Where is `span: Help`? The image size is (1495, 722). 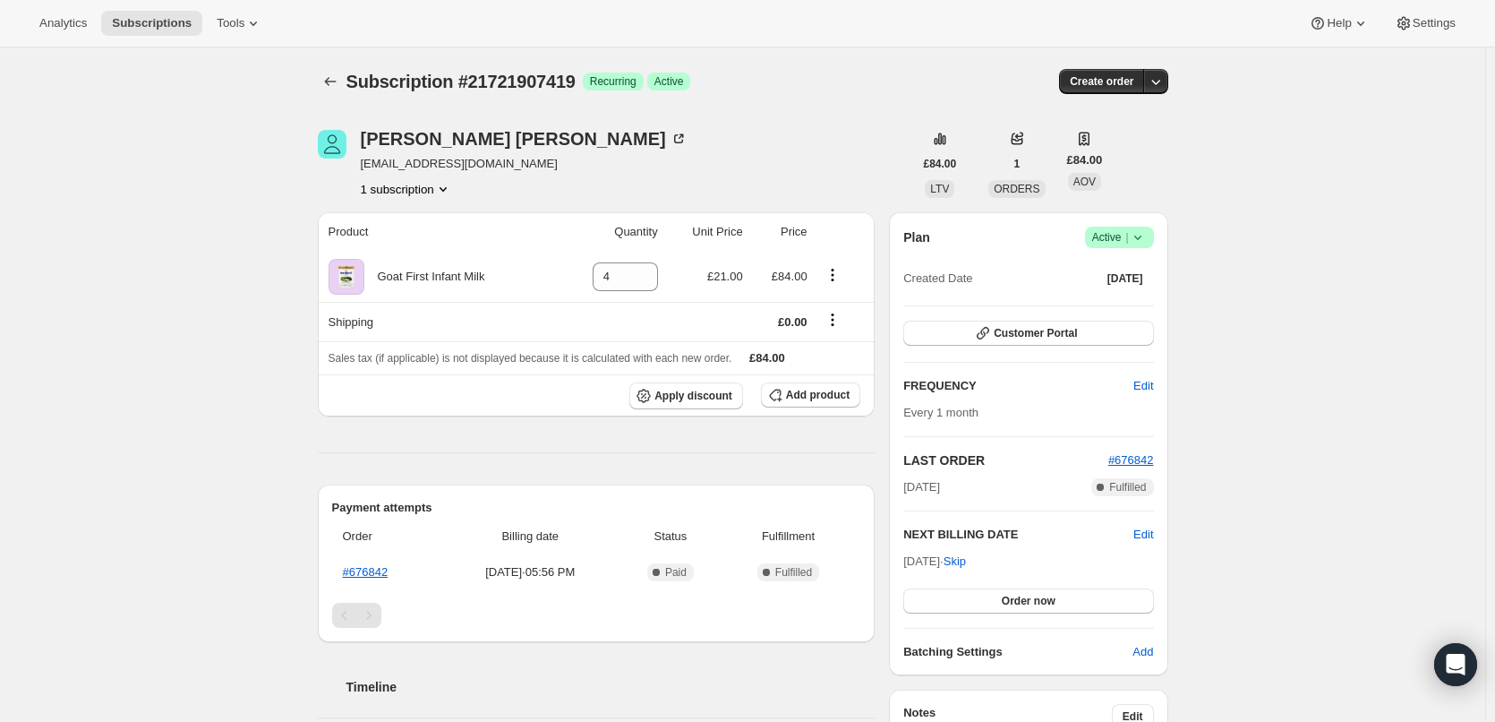
span: Help is located at coordinates (1338, 23).